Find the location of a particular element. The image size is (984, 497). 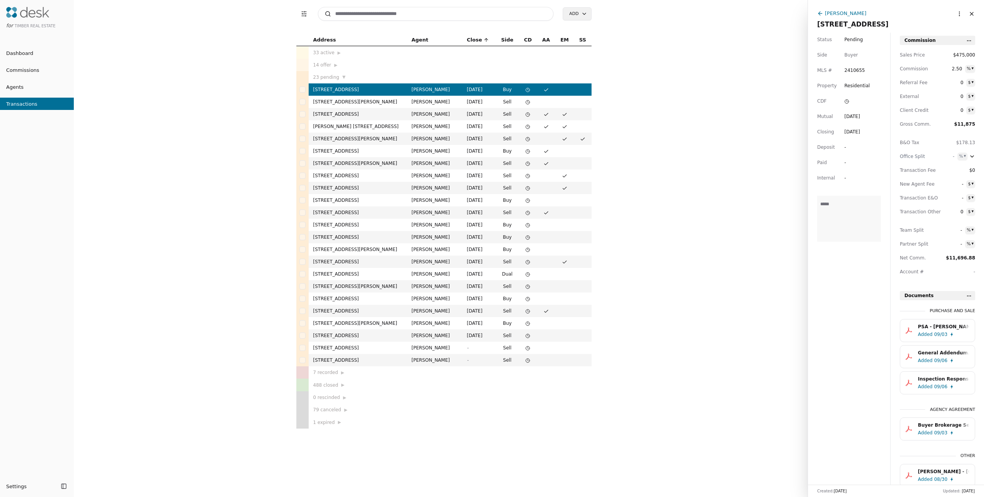

div: Buyer Brokerage Services Agreement (BBSA).pdf is located at coordinates (943, 425).